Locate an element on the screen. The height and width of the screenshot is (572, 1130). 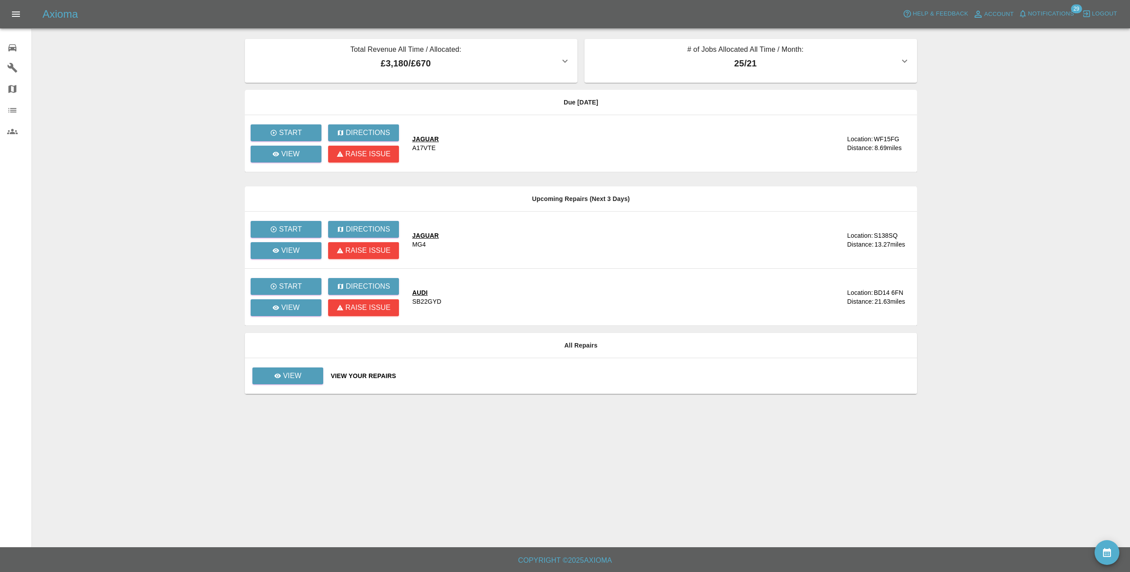
th: Upcoming Repairs (Next 3 Days) is located at coordinates (581, 199).